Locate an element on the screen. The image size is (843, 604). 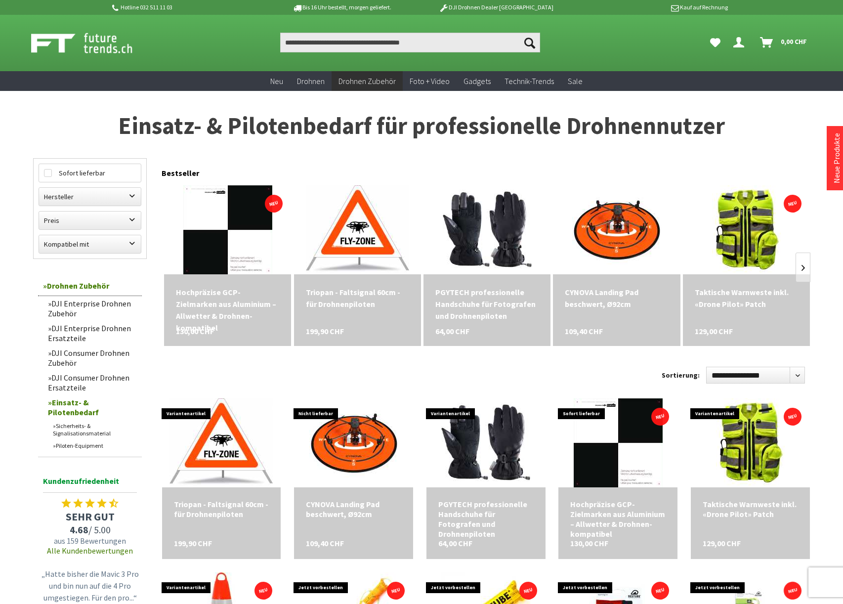
a: Neu is located at coordinates (277, 81).